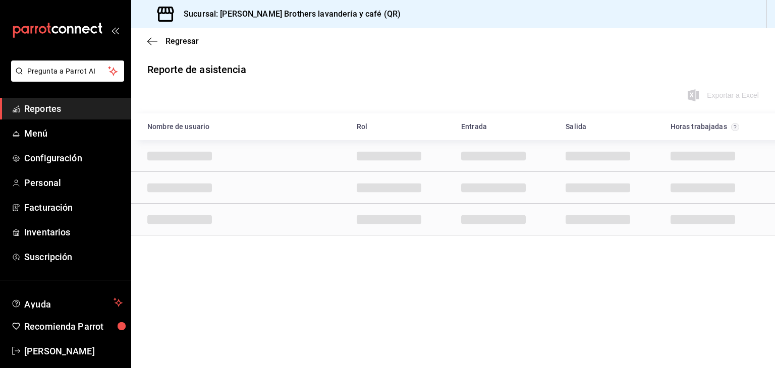 Image resolution: width=775 pixels, height=368 pixels. What do you see at coordinates (73, 133) in the screenshot?
I see `span: Menú` at bounding box center [73, 133].